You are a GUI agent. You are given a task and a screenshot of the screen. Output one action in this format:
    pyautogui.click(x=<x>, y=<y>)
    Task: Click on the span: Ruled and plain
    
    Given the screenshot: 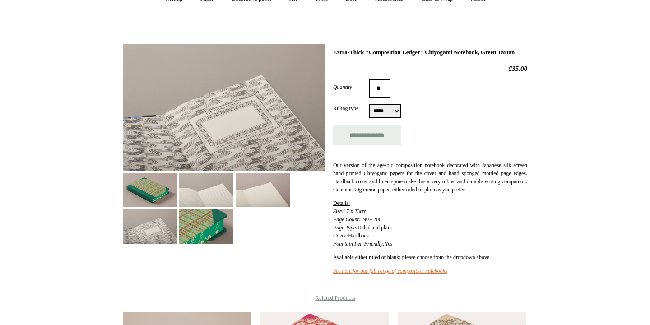 What is the action you would take?
    pyautogui.click(x=375, y=227)
    